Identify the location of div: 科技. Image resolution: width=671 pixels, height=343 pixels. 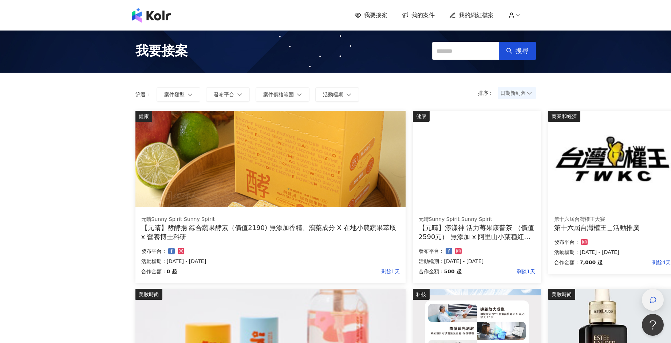
(421, 295).